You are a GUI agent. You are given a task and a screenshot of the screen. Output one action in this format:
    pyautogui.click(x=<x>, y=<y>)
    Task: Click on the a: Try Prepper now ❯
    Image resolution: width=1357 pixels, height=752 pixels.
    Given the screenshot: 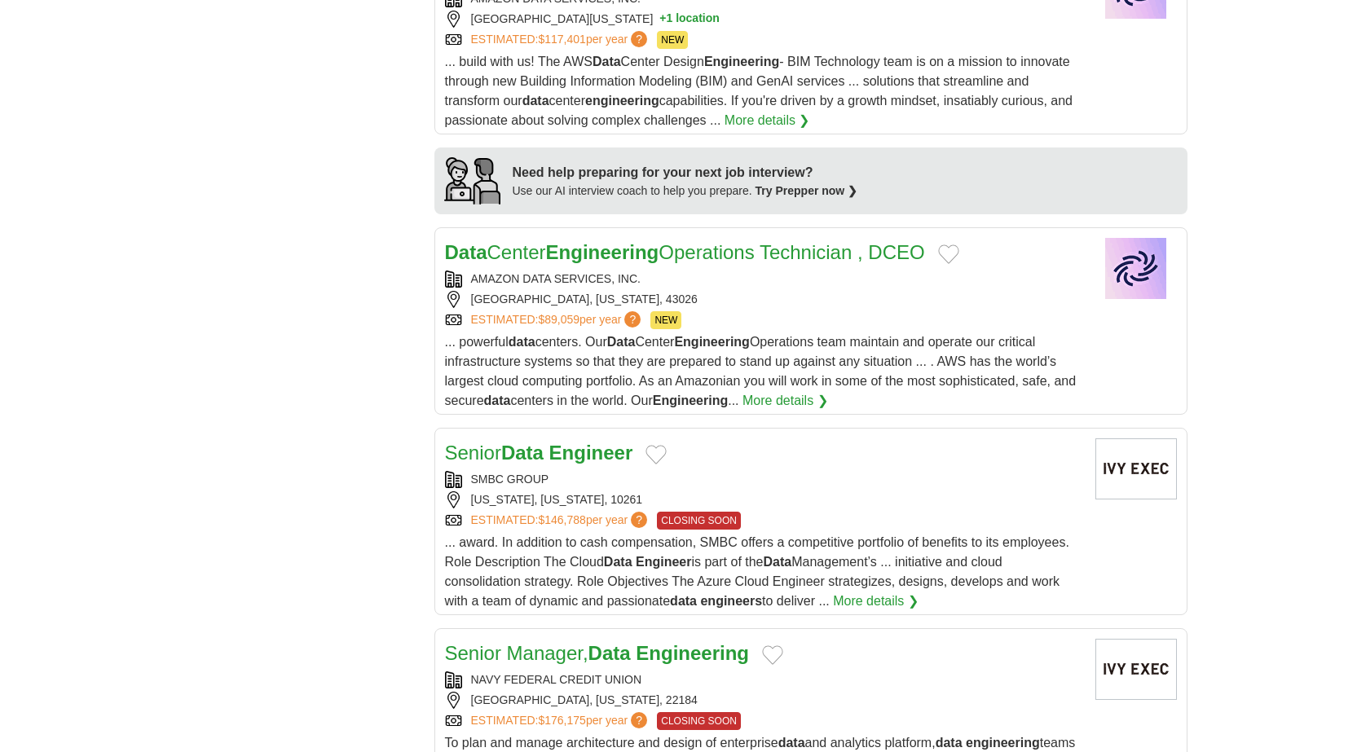 What is the action you would take?
    pyautogui.click(x=807, y=191)
    